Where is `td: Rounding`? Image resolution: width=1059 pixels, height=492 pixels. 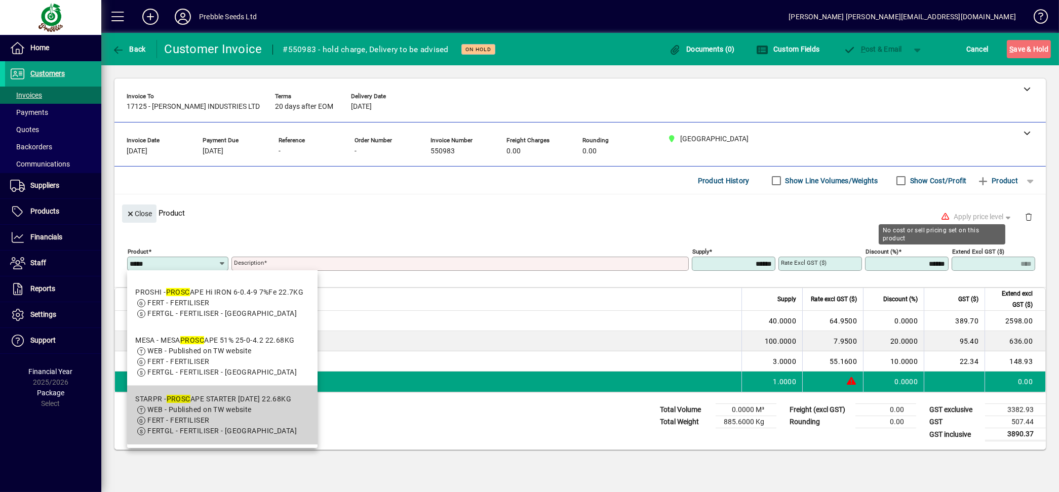 td: Rounding is located at coordinates (820, 422).